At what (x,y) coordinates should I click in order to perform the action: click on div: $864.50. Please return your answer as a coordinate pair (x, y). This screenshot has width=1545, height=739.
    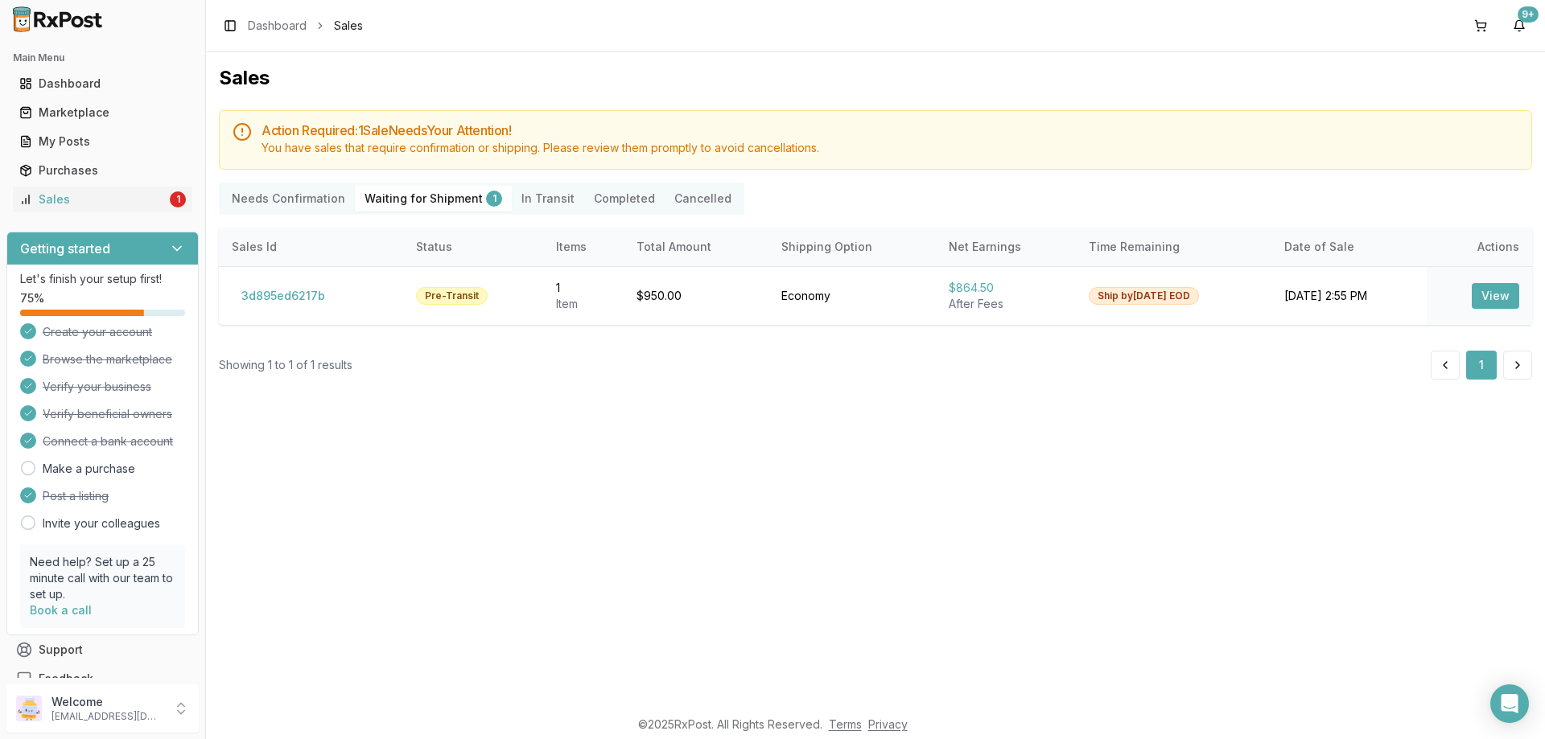
    Looking at the image, I should click on (1006, 288).